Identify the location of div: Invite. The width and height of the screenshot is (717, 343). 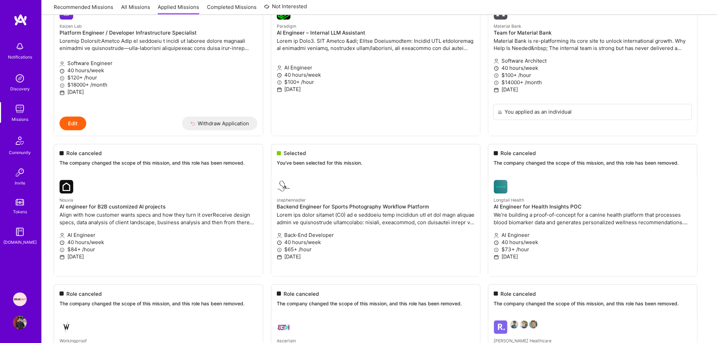
(20, 183).